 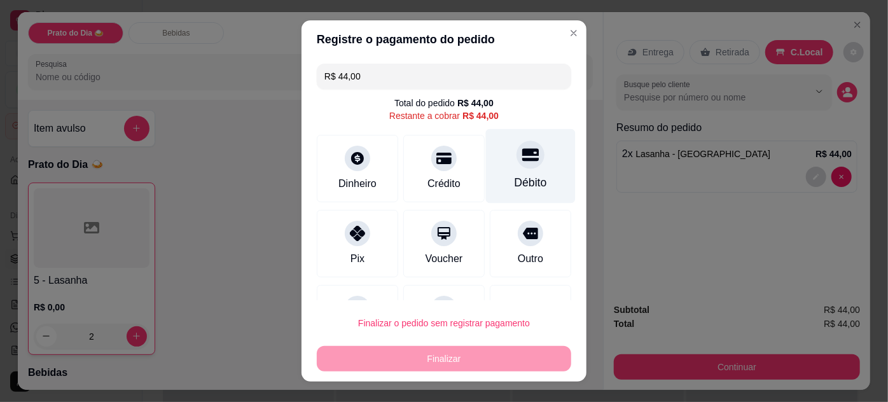 I want to click on div: Outro, so click(x=531, y=259).